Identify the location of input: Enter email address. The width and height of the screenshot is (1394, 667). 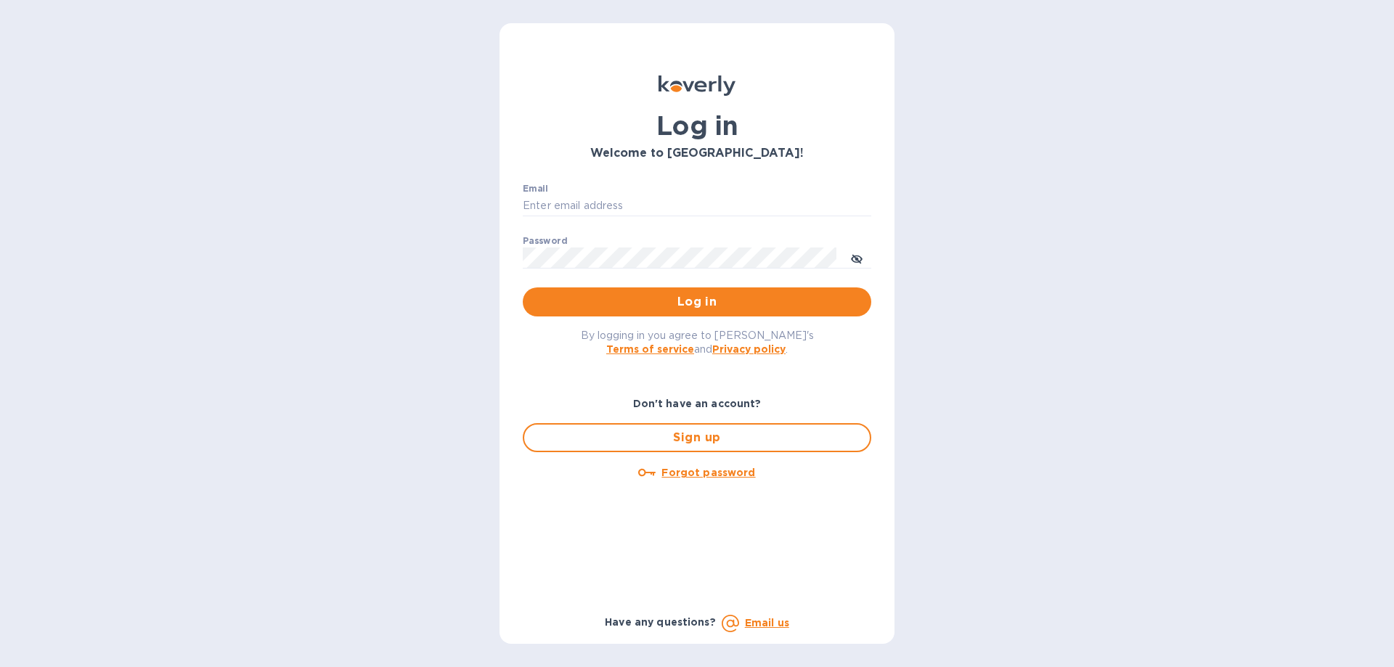
(697, 206).